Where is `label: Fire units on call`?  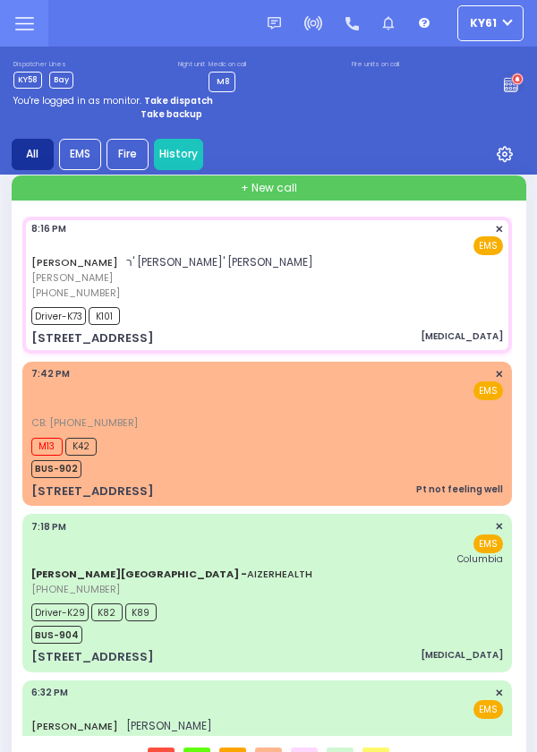 label: Fire units on call is located at coordinates (375, 64).